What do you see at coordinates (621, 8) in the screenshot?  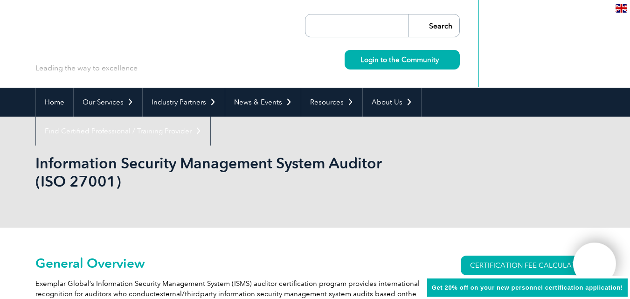 I see `img: en` at bounding box center [621, 8].